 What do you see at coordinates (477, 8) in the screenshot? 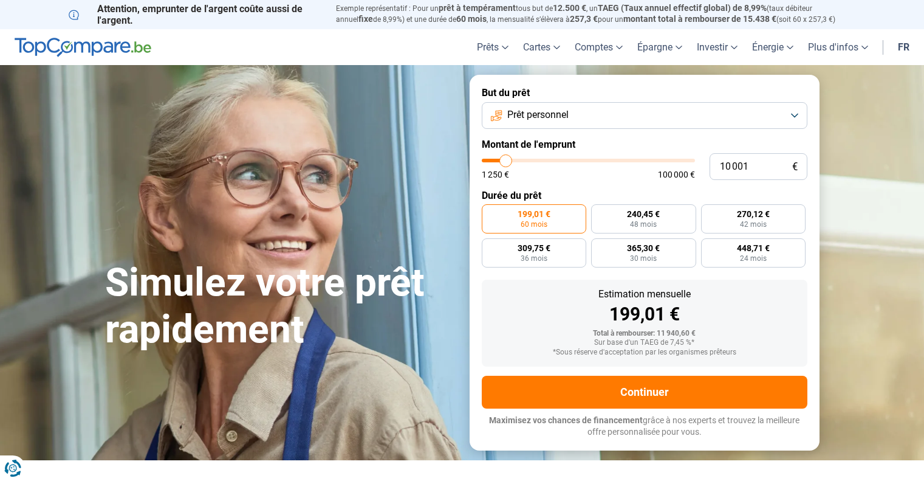
I see `span: prêt à tempérament` at bounding box center [477, 8].